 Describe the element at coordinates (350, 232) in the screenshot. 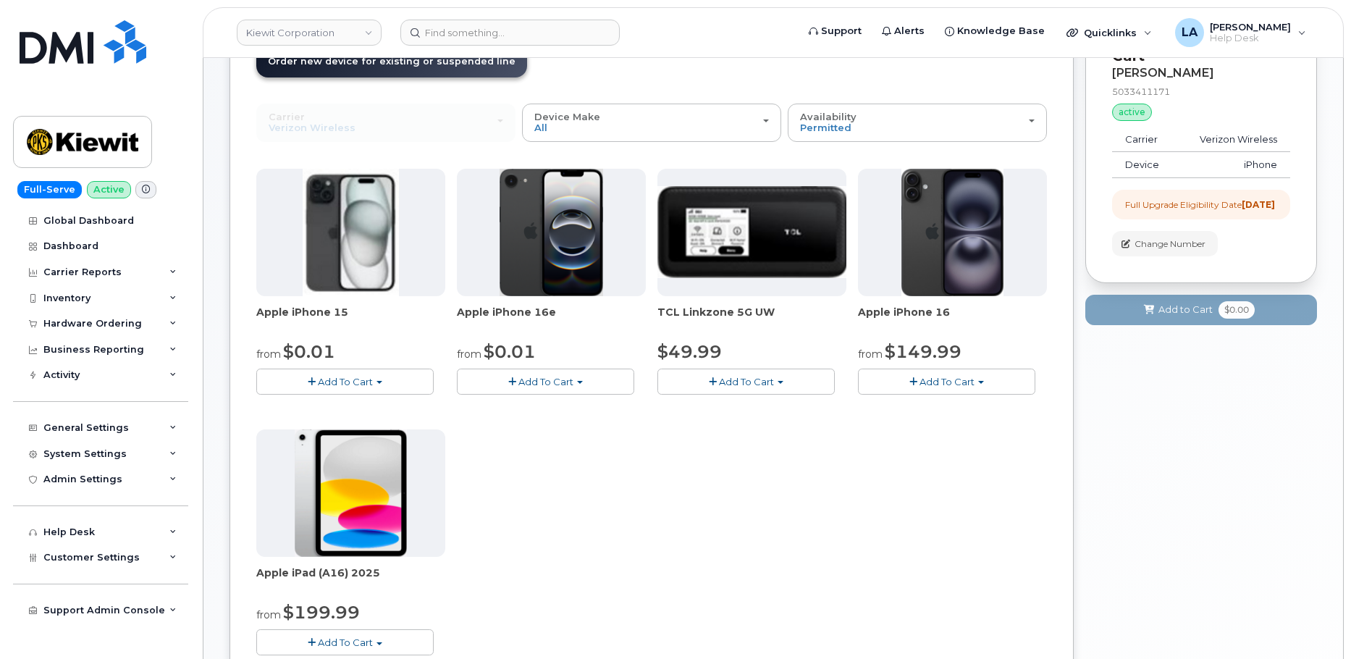

I see `img: iphone15.jpg` at that location.